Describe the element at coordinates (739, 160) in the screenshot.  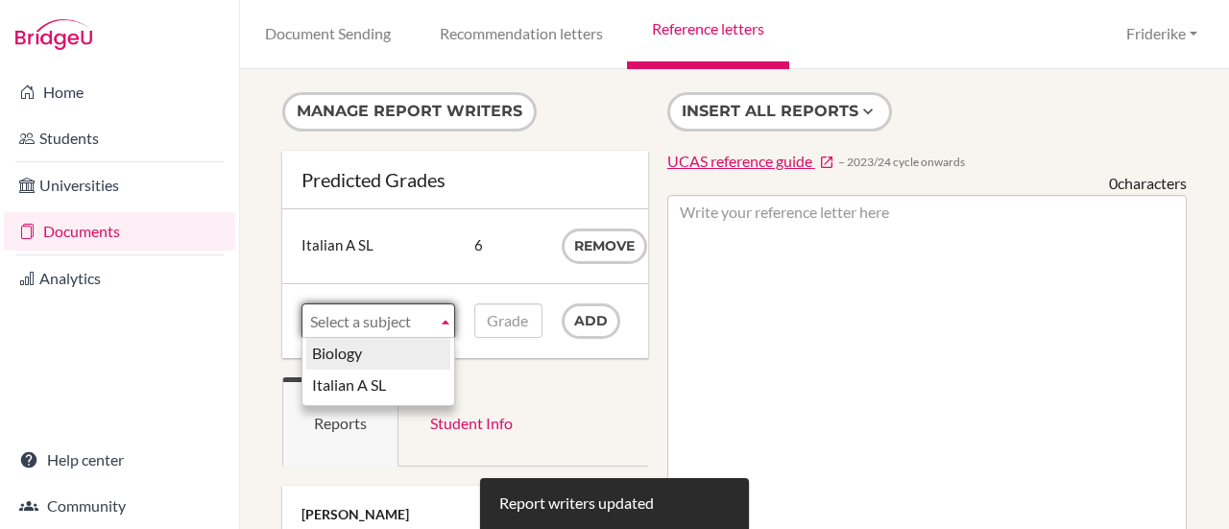
I see `span: UCAS reference guide` at that location.